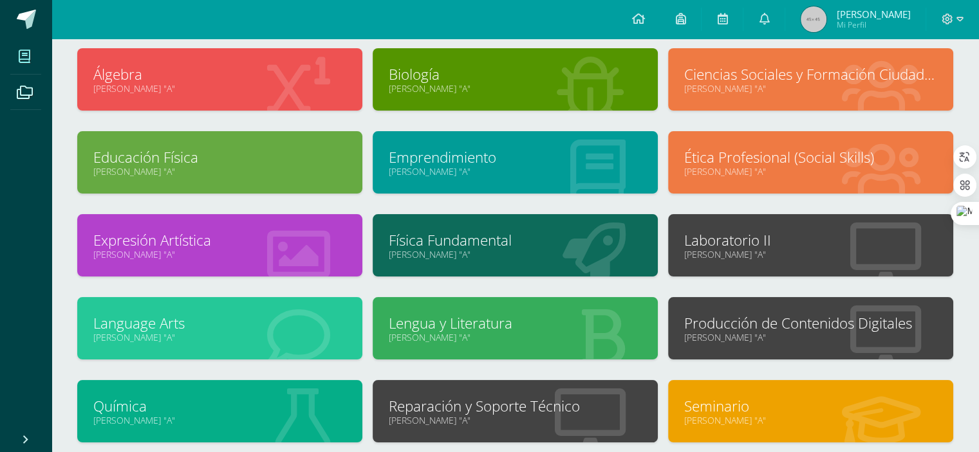 Image resolution: width=979 pixels, height=452 pixels. What do you see at coordinates (515, 323) in the screenshot?
I see `a: Lengua y Literatura` at bounding box center [515, 323].